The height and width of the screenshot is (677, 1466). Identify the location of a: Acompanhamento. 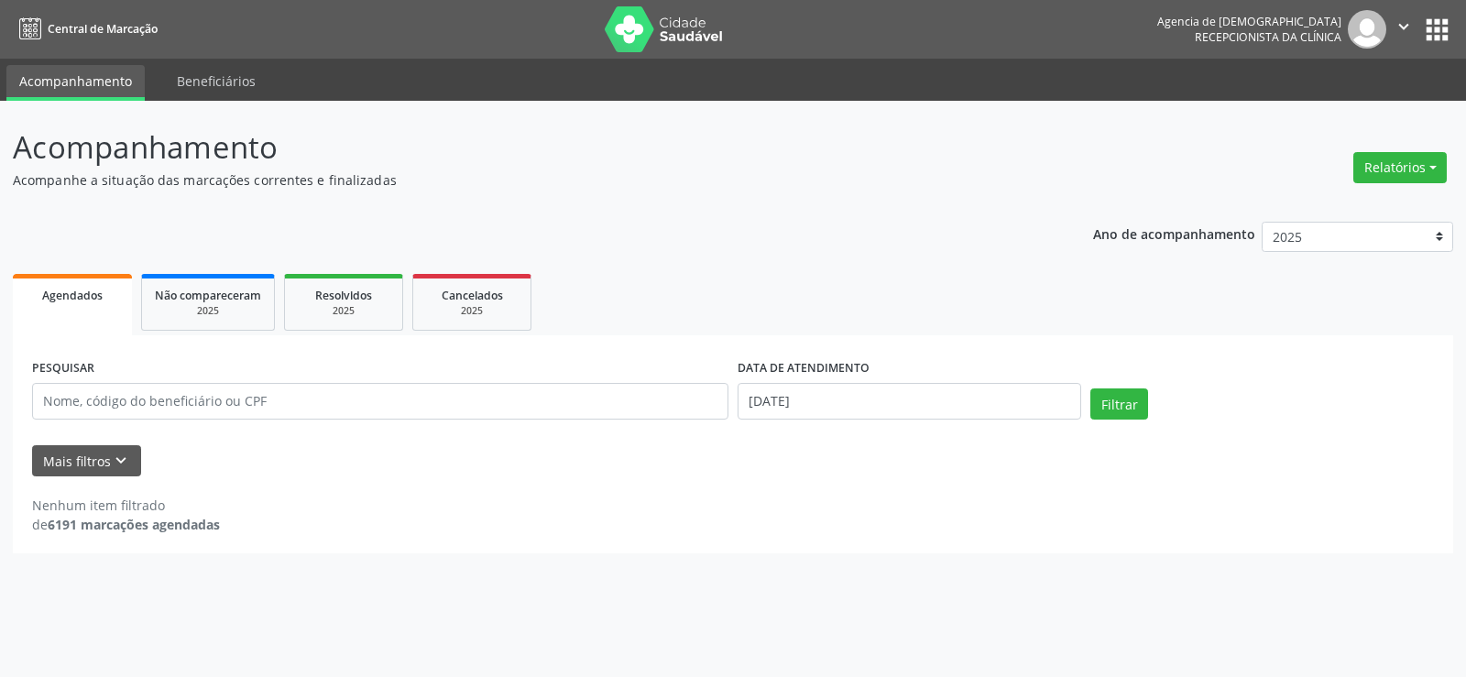
(75, 82).